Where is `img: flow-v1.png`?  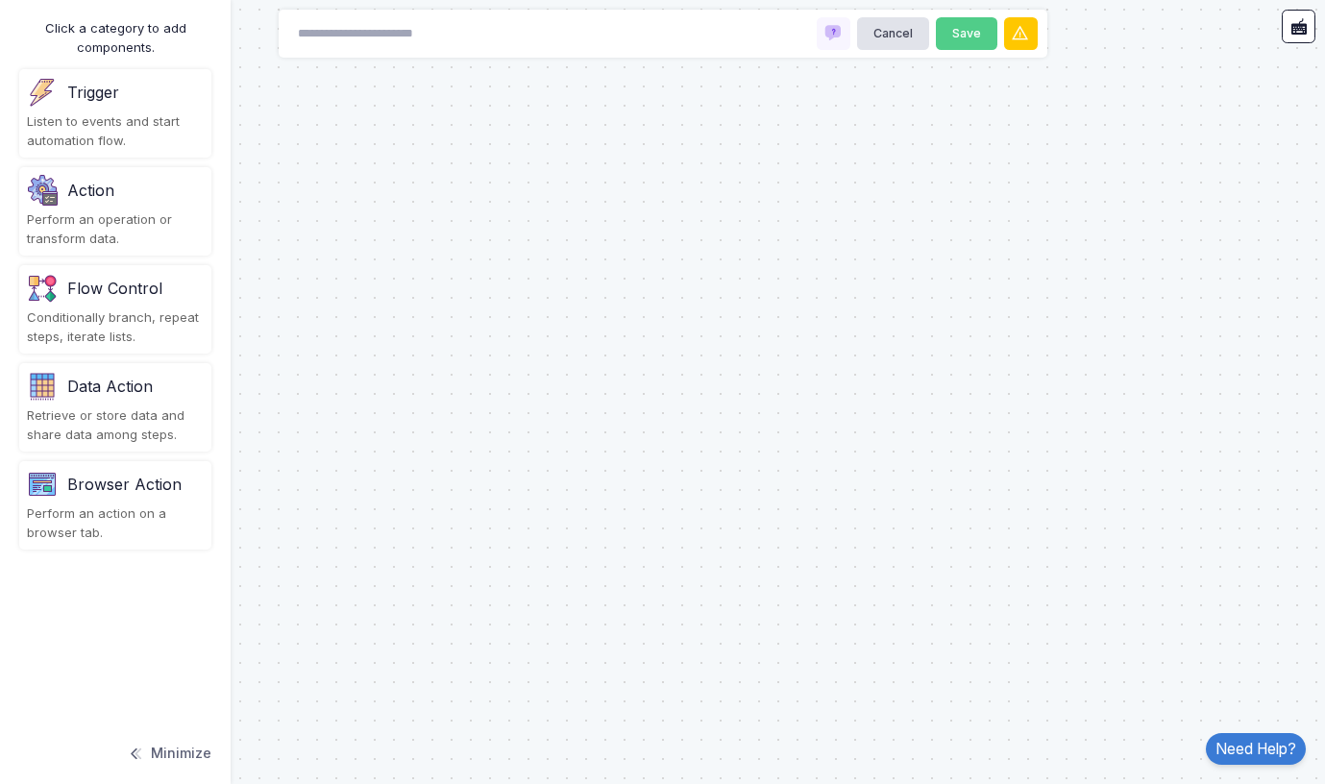
img: flow-v1.png is located at coordinates (42, 288).